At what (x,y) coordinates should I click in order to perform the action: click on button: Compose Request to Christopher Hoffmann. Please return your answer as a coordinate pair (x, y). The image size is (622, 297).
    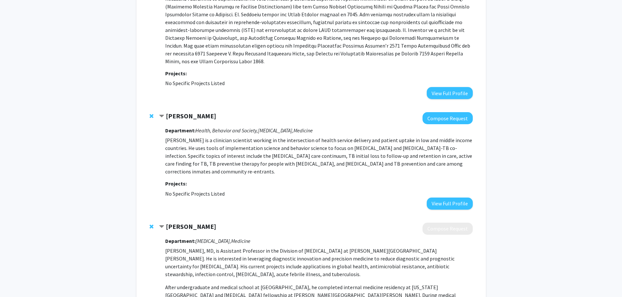
    Looking at the image, I should click on (447, 118).